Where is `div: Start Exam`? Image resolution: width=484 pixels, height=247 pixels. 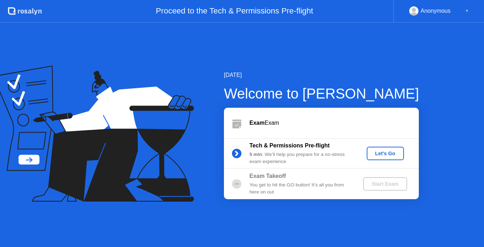 div: Start Exam is located at coordinates (385, 184).